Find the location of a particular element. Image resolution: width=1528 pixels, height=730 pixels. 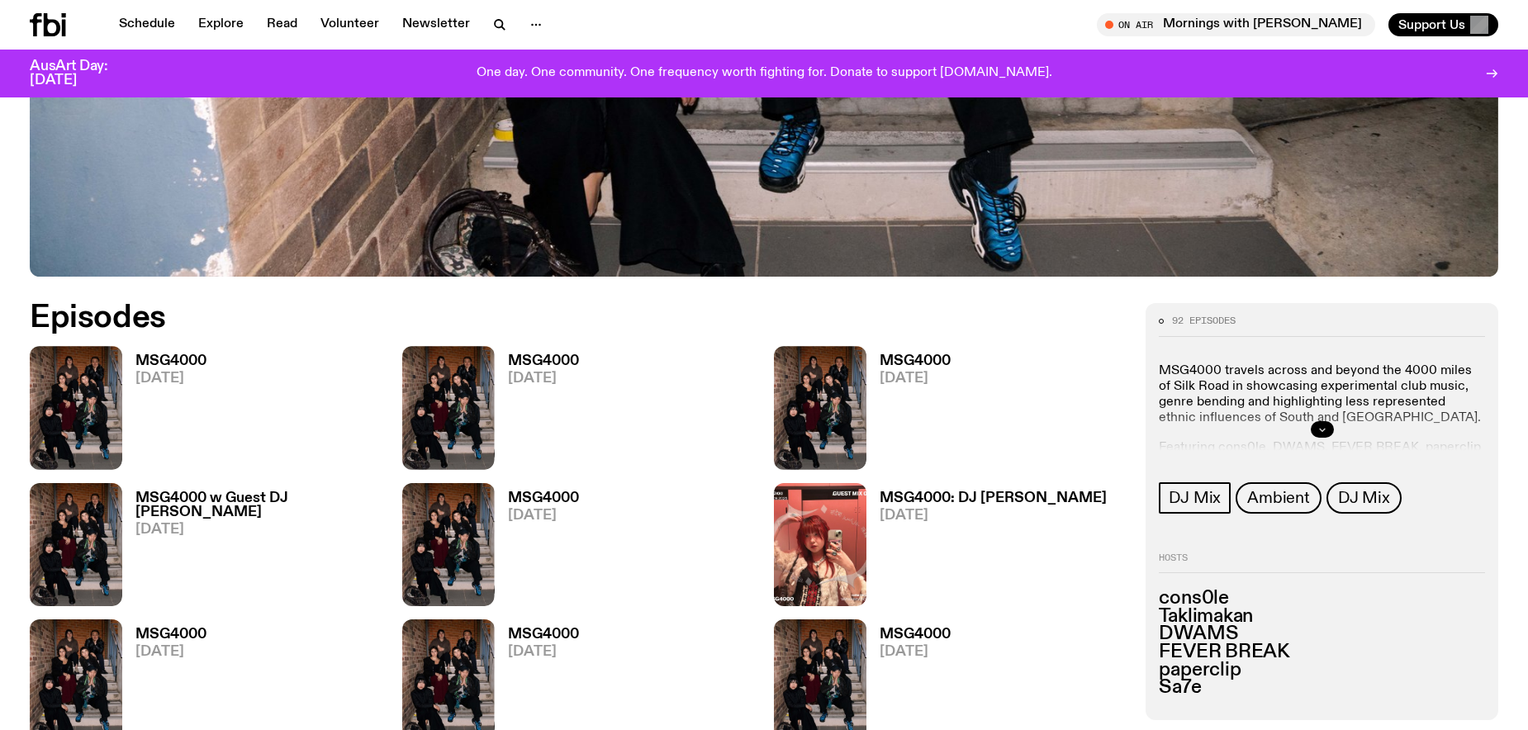

h3: FEVER BREAK is located at coordinates (1322, 653).